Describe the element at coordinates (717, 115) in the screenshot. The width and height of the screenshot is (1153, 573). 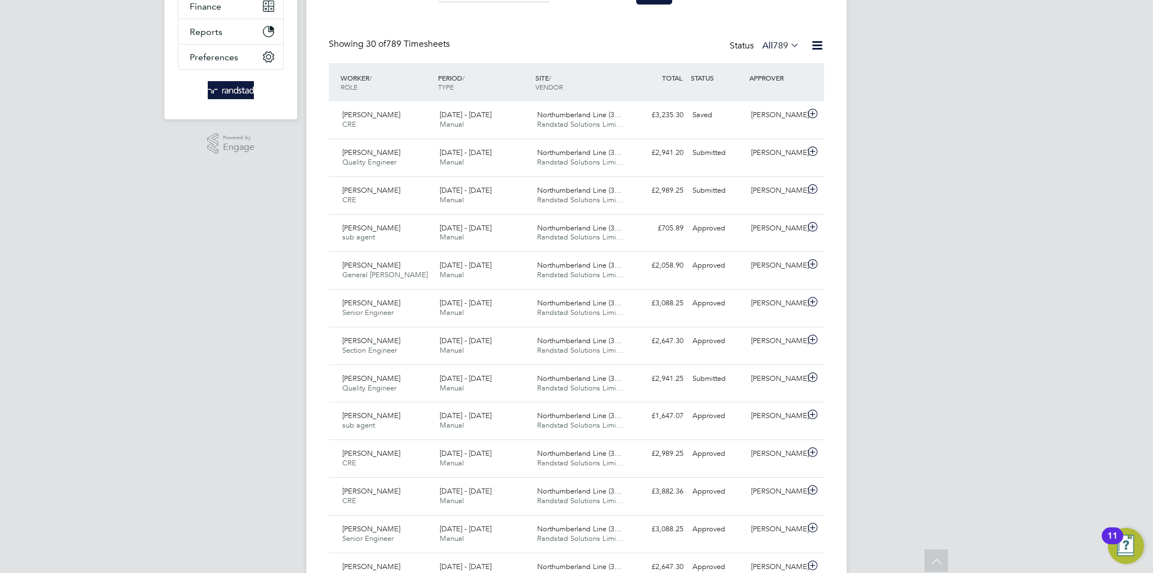
I see `div: Saved` at that location.